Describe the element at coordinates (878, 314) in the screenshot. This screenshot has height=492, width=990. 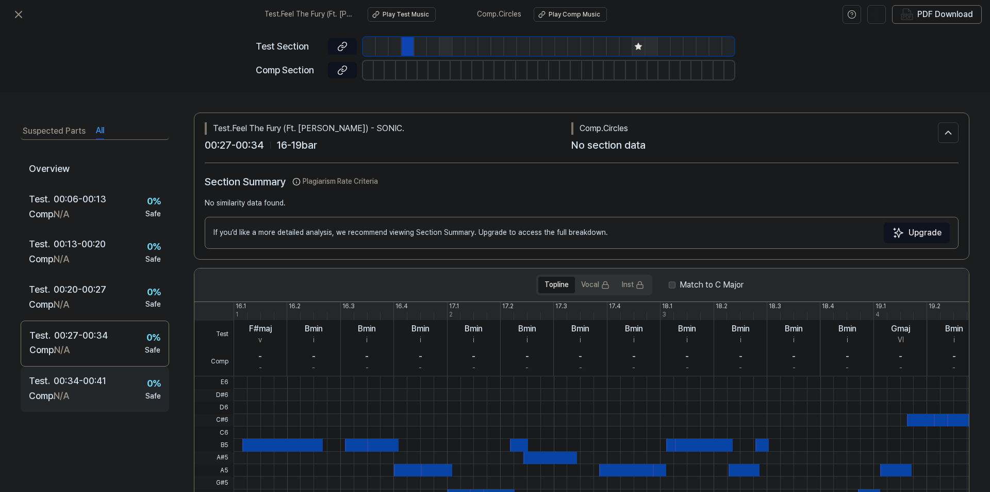
I see `div: 4` at that location.